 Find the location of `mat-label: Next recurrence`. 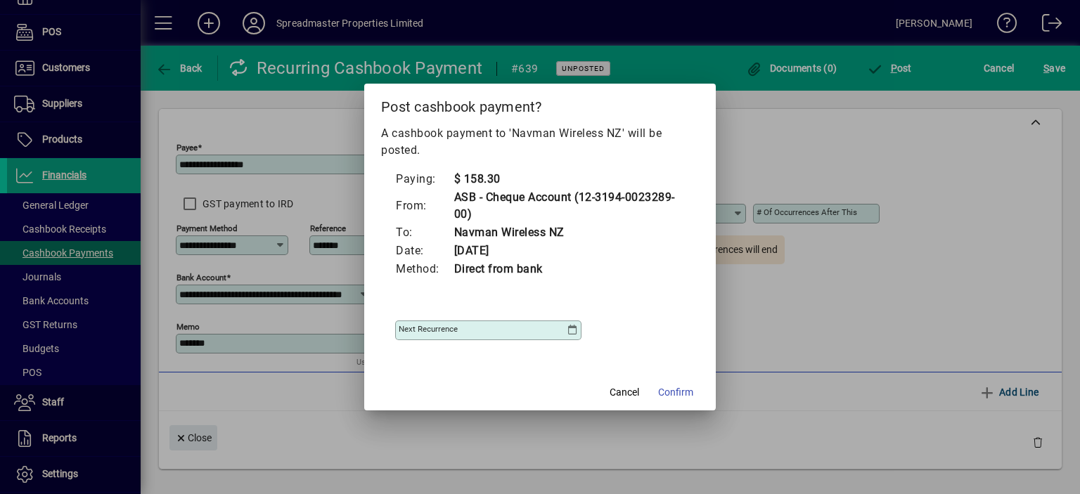

mat-label: Next recurrence is located at coordinates (428, 329).